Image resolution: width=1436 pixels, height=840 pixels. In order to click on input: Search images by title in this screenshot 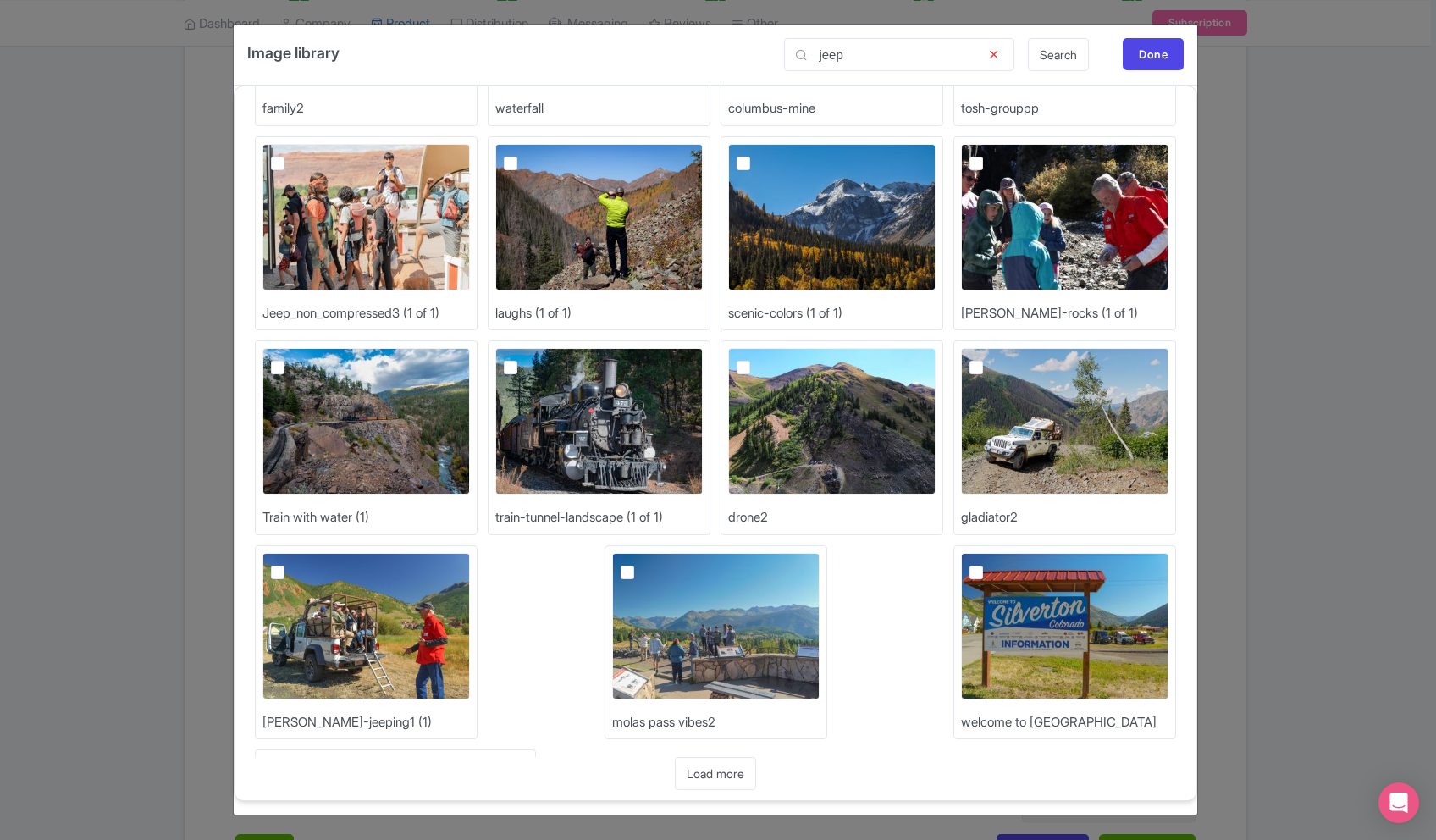, I will do `click(899, 55)`.